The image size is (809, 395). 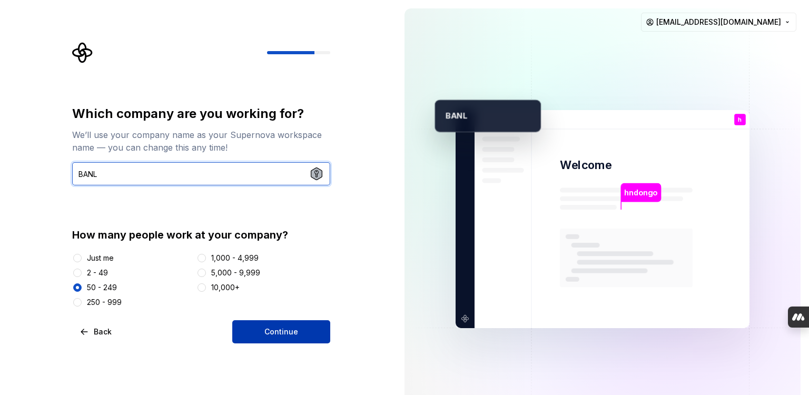 What do you see at coordinates (201, 174) in the screenshot?
I see `input: Company name` at bounding box center [201, 174].